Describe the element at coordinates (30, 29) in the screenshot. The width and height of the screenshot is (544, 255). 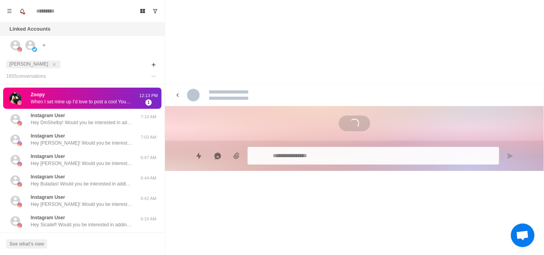
I see `p: Linked Accounts` at that location.